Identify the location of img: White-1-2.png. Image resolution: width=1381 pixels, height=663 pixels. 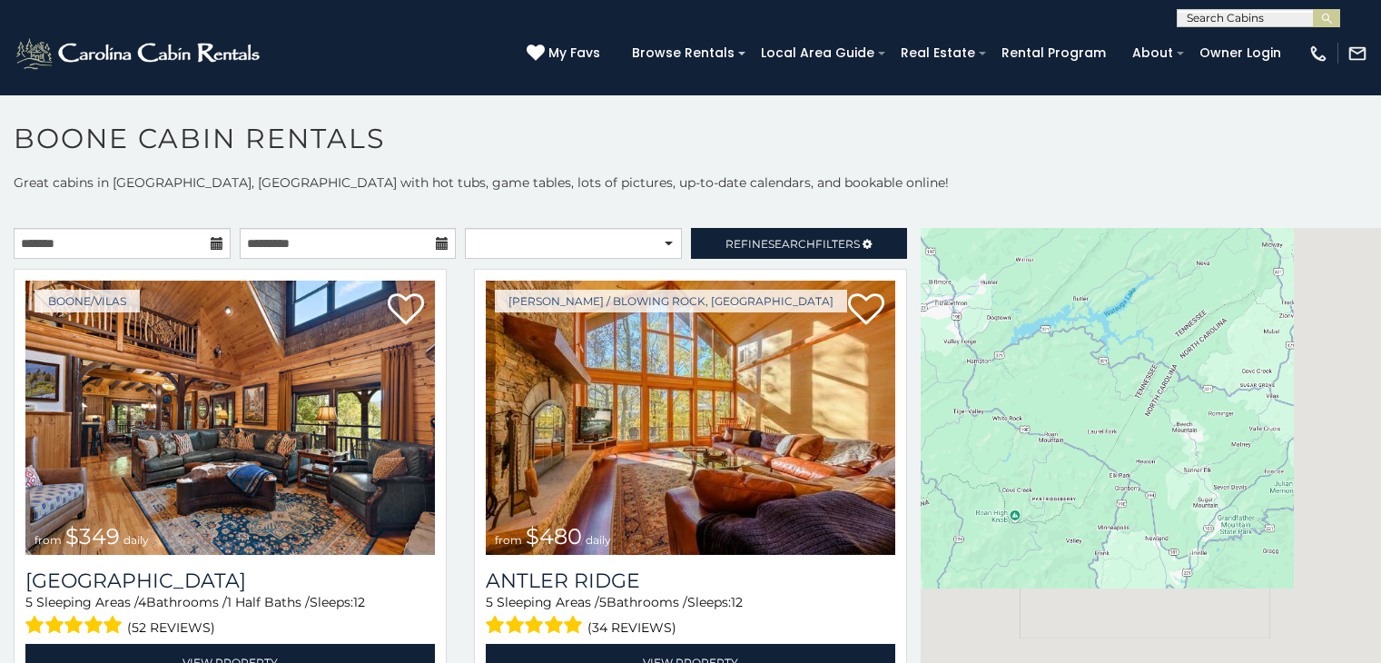
(139, 54).